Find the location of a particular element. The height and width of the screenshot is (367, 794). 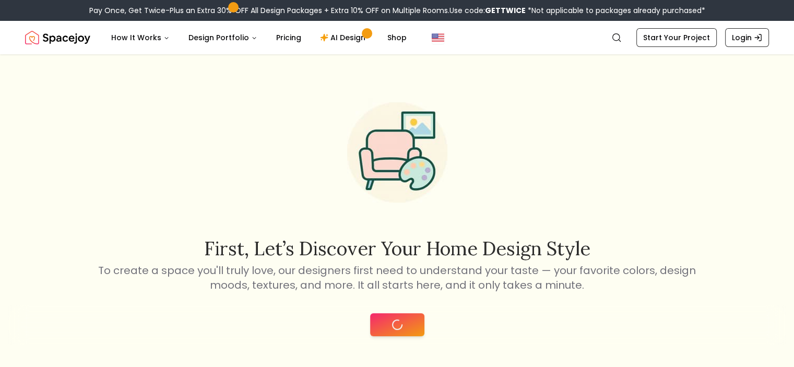

h2: First, let’s discover your home design style is located at coordinates (397, 248).